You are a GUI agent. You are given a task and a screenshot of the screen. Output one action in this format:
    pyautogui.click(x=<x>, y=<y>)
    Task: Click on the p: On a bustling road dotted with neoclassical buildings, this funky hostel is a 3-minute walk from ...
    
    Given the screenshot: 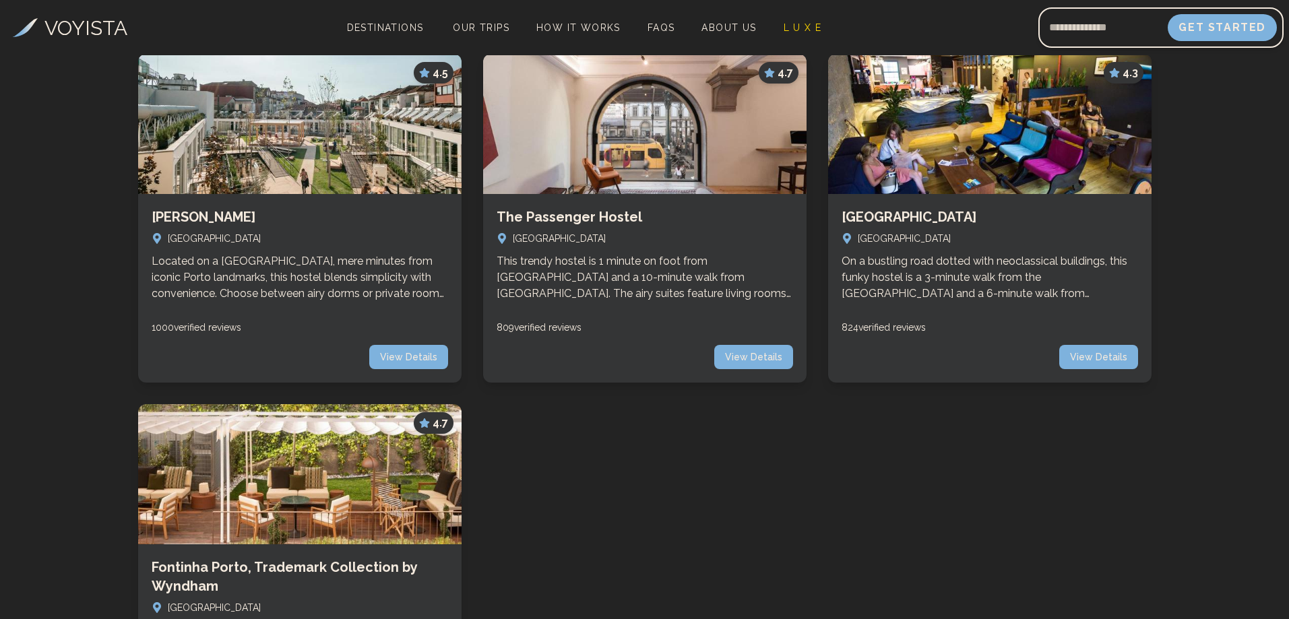 What is the action you would take?
    pyautogui.click(x=989, y=278)
    